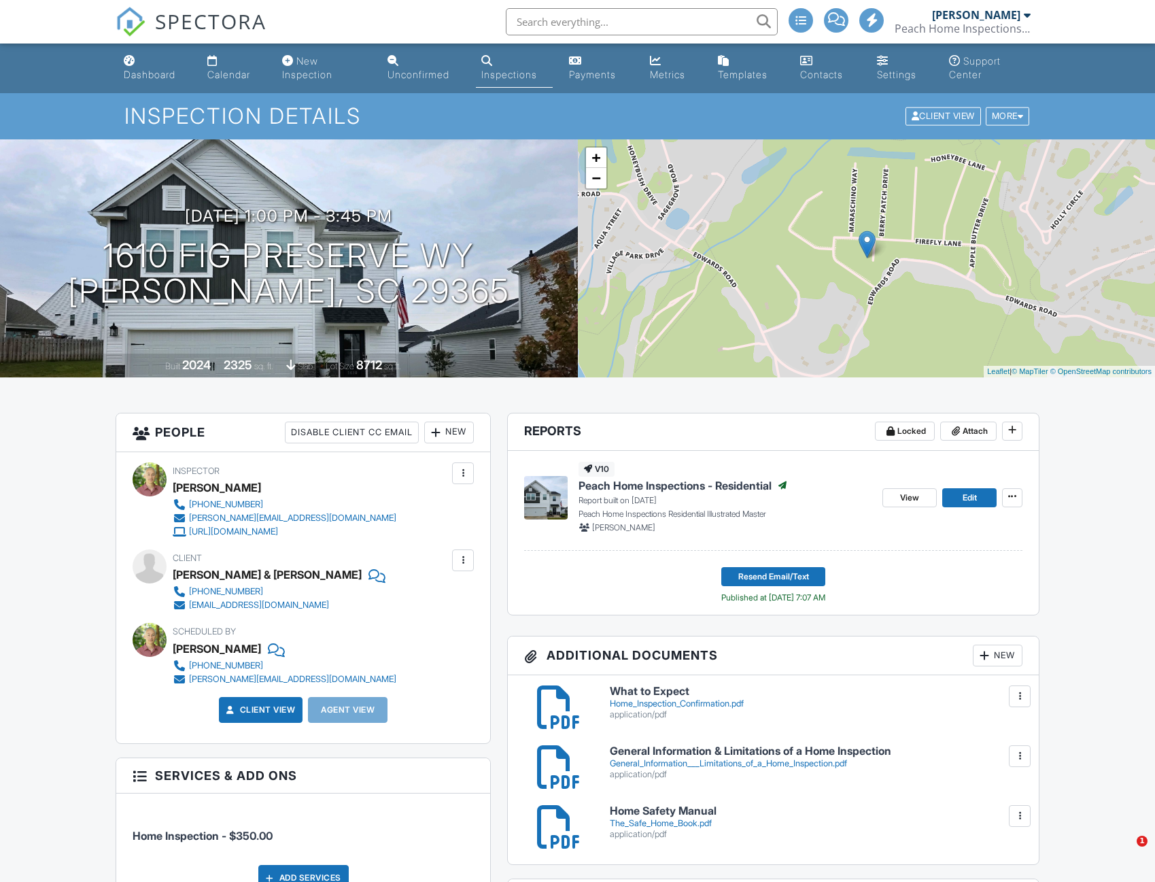 The height and width of the screenshot is (882, 1155). I want to click on span: sq. ft., so click(264, 366).